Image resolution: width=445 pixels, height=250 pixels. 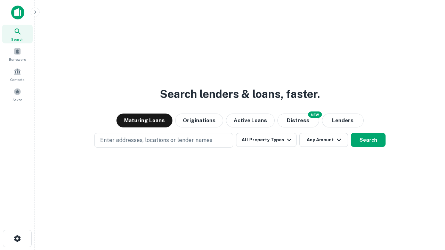 I want to click on a: Contacts, so click(x=17, y=74).